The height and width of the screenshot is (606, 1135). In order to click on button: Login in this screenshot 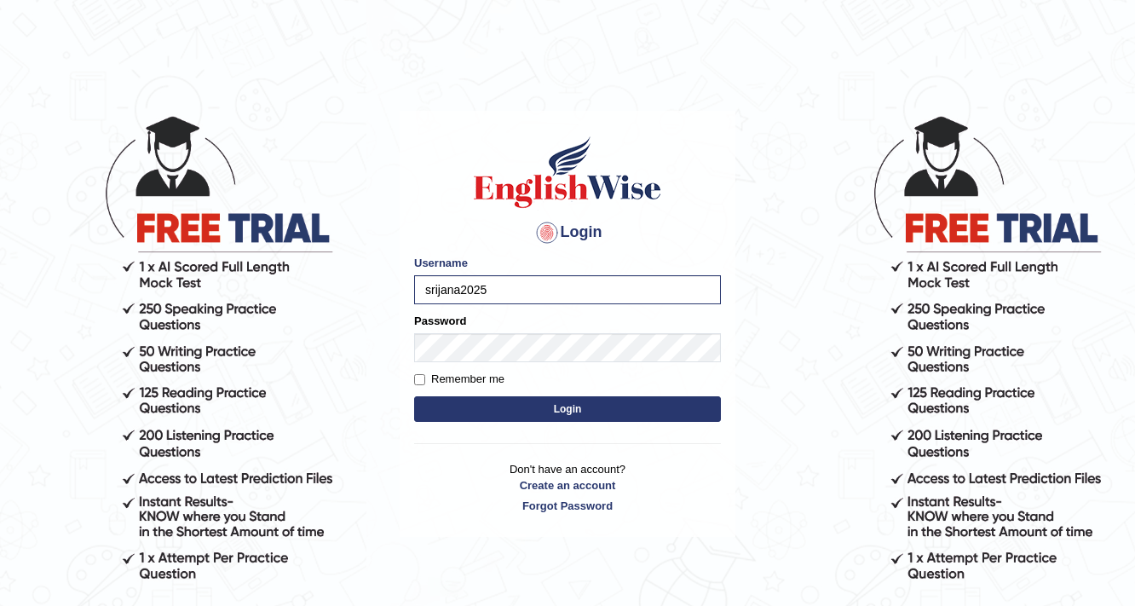, I will do `click(568, 409)`.